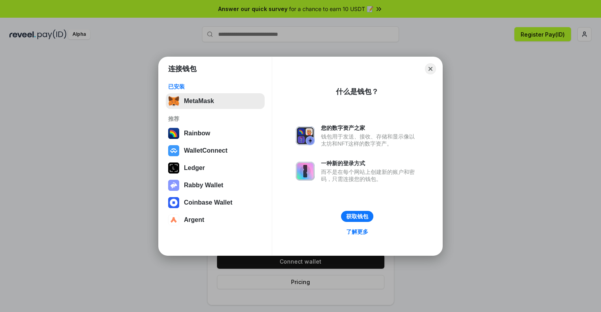 The width and height of the screenshot is (601, 312). I want to click on button: Coinbase Wallet, so click(215, 203).